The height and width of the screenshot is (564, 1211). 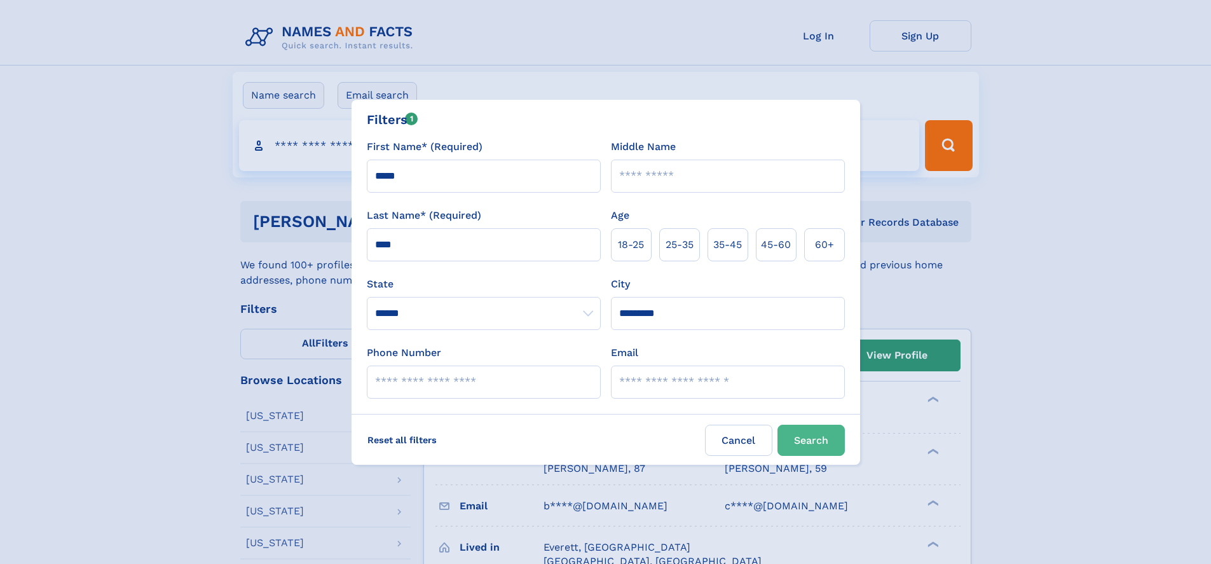 I want to click on span: 35‑45, so click(x=727, y=245).